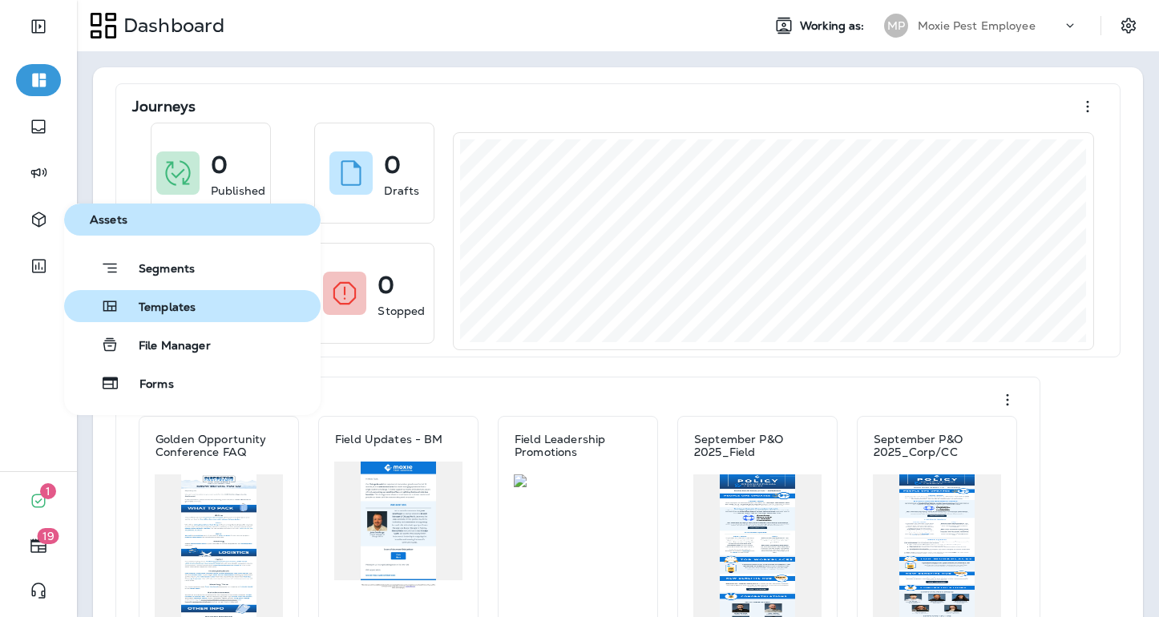  What do you see at coordinates (833, 26) in the screenshot?
I see `span: Working as:` at bounding box center [833, 26].